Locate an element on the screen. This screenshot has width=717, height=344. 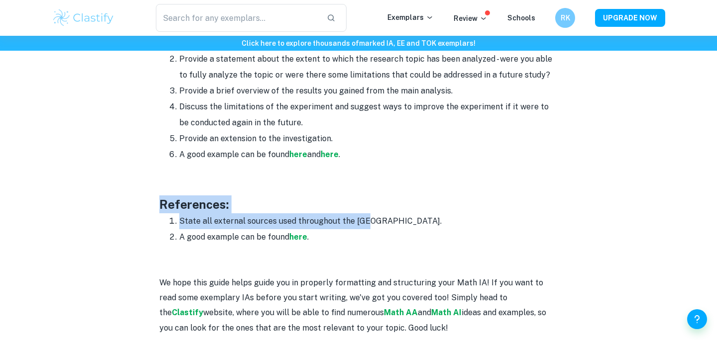
p: Exemplars is located at coordinates (410, 17).